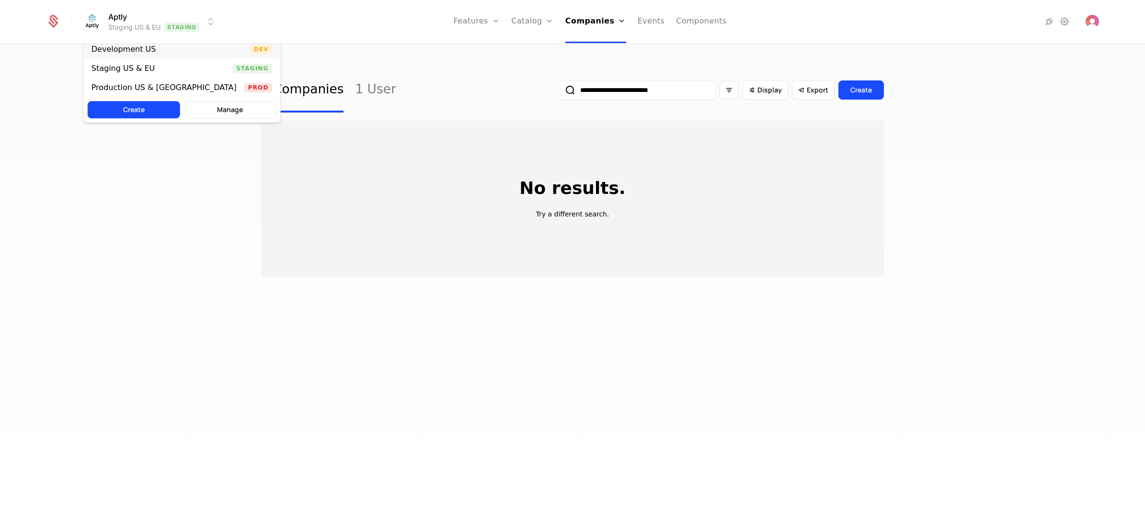 The width and height of the screenshot is (1145, 521). Describe the element at coordinates (230, 110) in the screenshot. I see `button: Manage` at that location.